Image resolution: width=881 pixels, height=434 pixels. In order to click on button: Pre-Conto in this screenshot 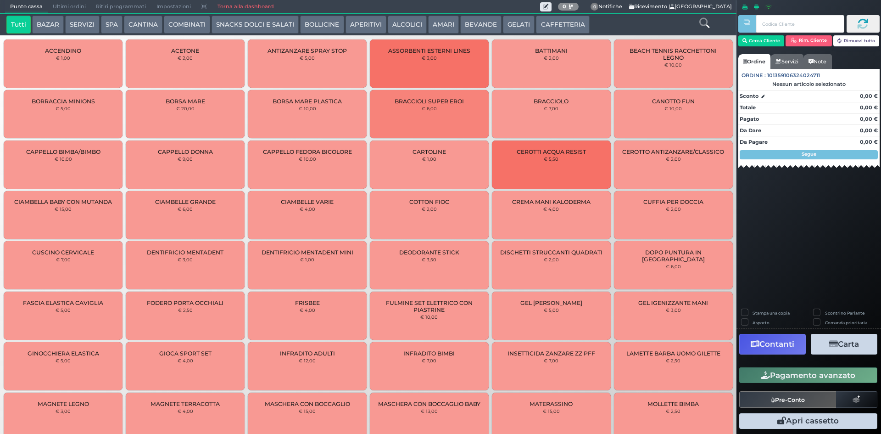, I will do `click(788, 399)`.